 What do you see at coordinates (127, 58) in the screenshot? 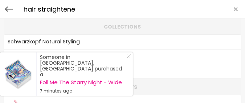
I see `a: Close Notification` at bounding box center [127, 58].